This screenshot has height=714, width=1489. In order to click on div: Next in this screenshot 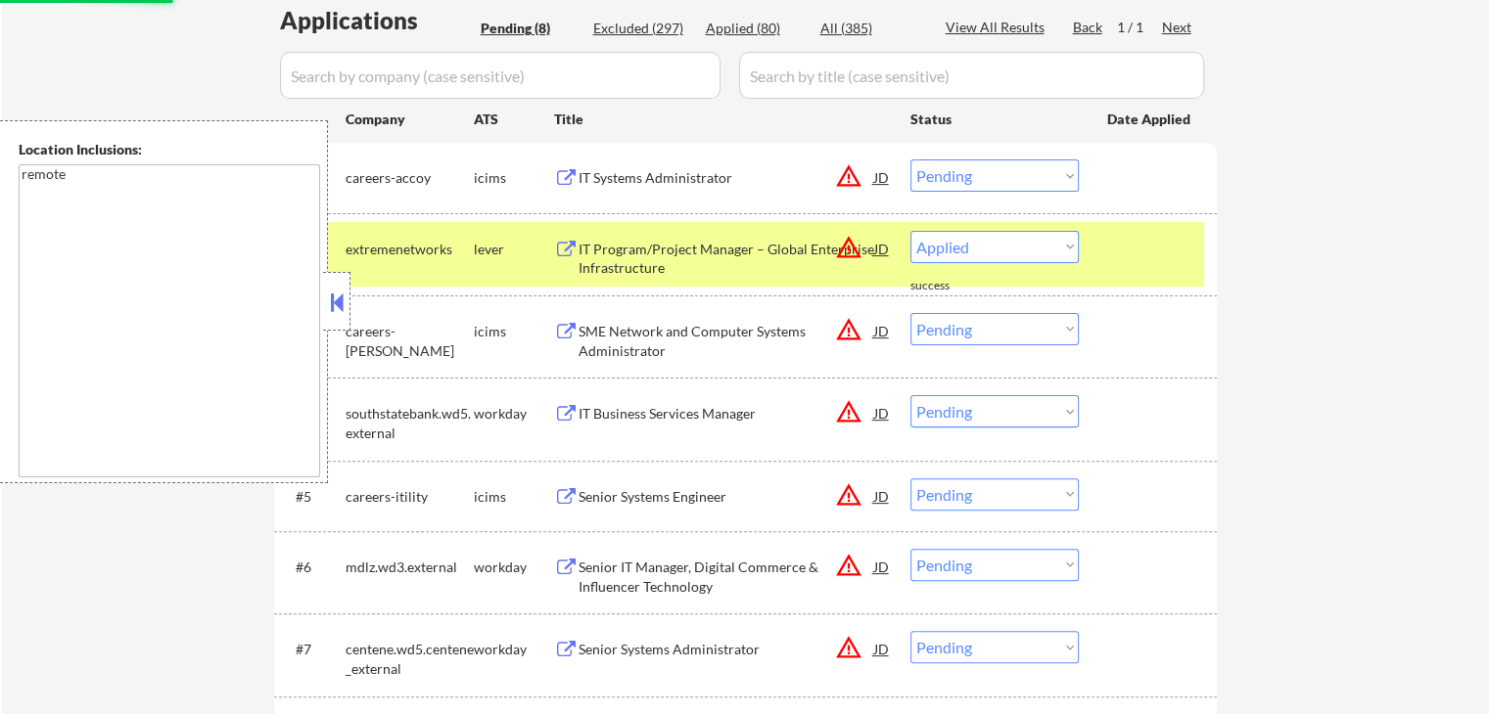, I will do `click(1177, 27)`.